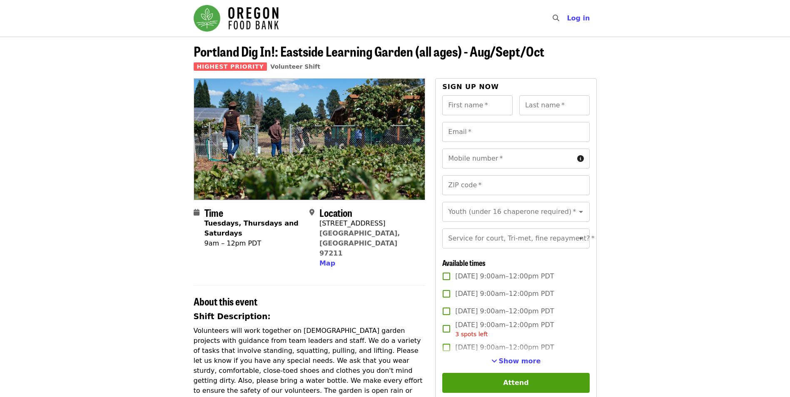  Describe the element at coordinates (230, 67) in the screenshot. I see `span: Highest Priority` at that location.